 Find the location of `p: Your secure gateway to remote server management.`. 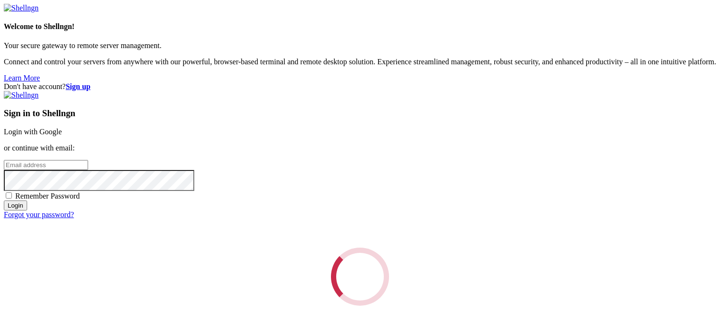

p: Your secure gateway to remote server management. is located at coordinates (360, 46).